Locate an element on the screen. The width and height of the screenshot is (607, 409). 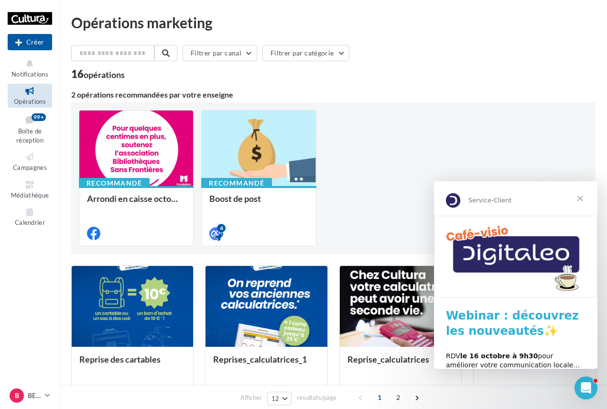
span: Médiathèque is located at coordinates (30, 195).